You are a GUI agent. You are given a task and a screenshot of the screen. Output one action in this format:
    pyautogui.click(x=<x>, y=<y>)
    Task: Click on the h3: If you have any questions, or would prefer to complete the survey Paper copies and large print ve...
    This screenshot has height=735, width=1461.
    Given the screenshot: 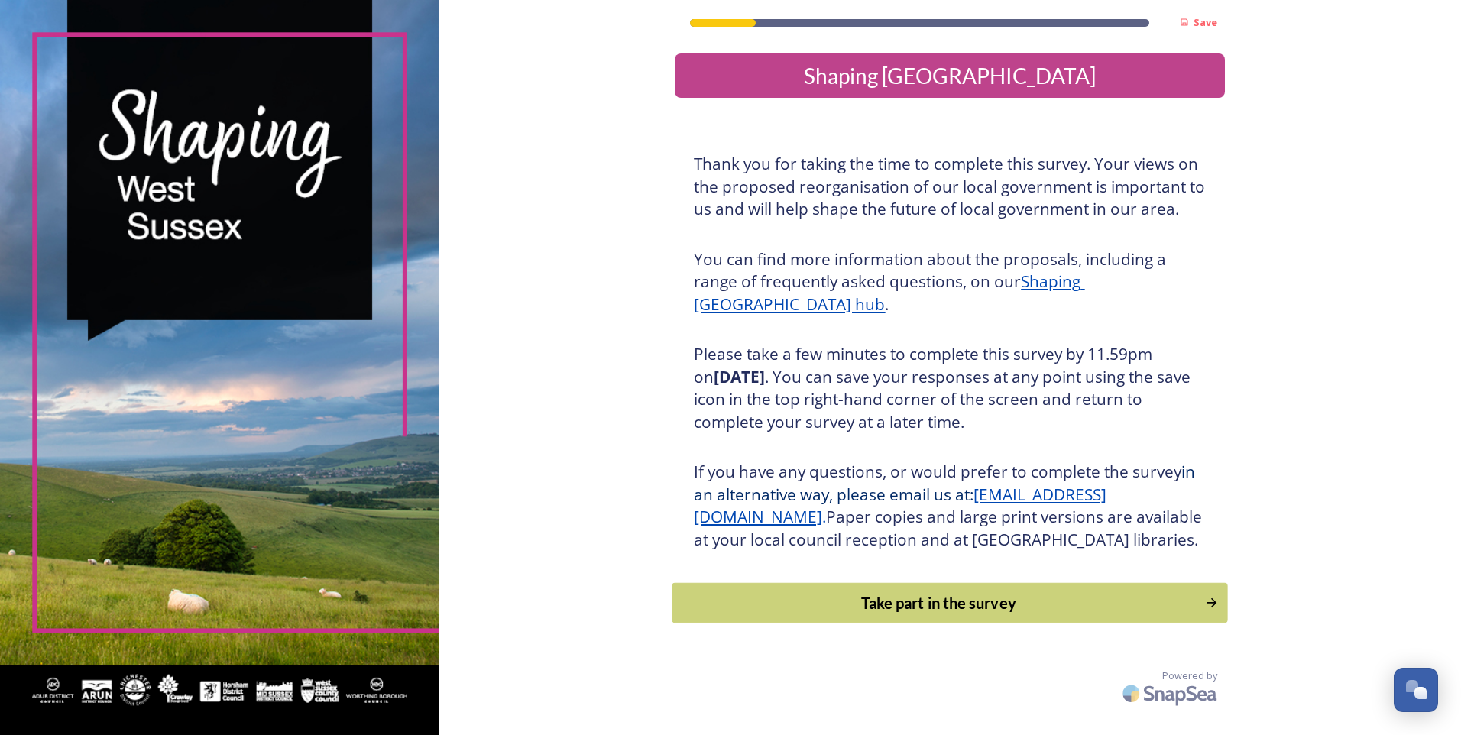 What is the action you would take?
    pyautogui.click(x=950, y=506)
    